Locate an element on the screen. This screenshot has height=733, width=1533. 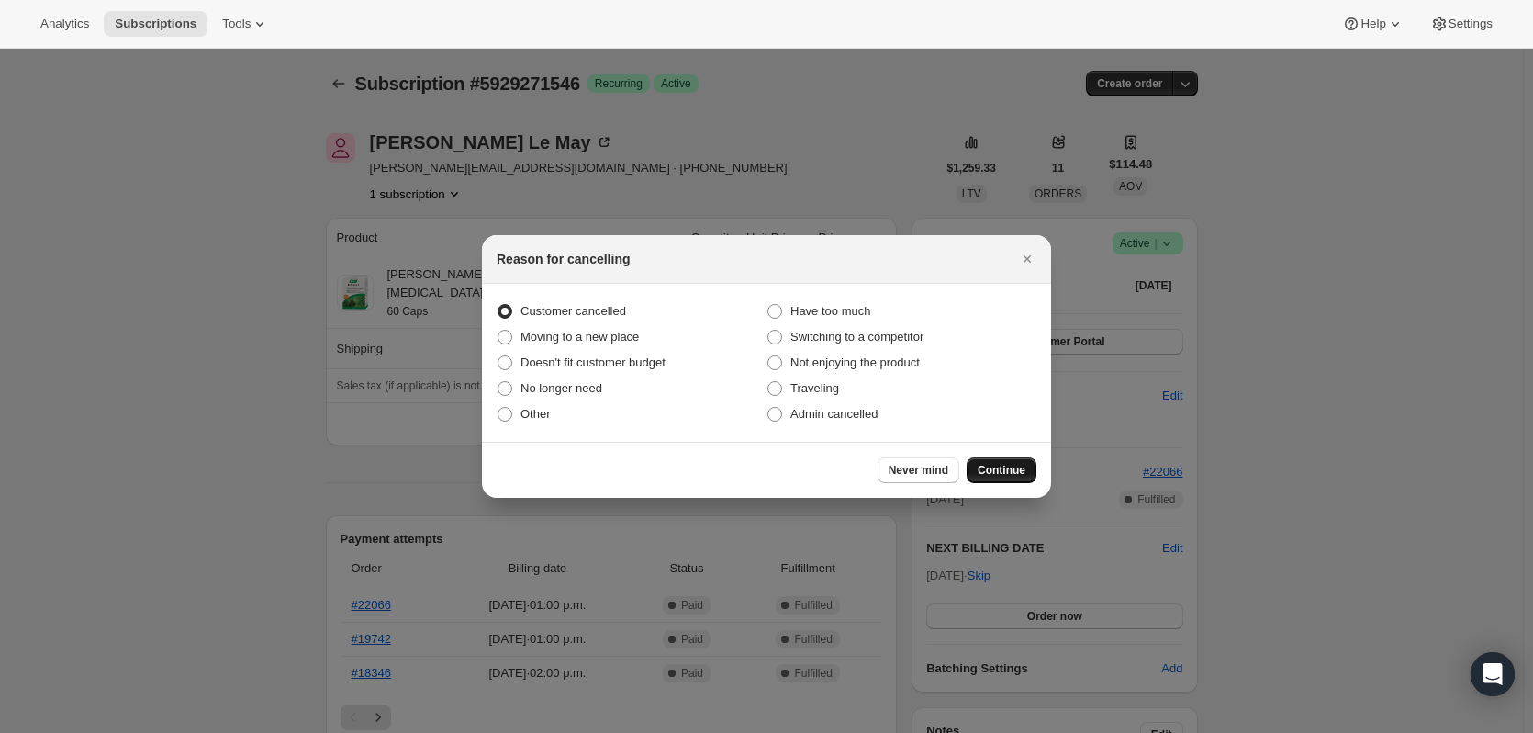
span: Tools is located at coordinates (236, 24).